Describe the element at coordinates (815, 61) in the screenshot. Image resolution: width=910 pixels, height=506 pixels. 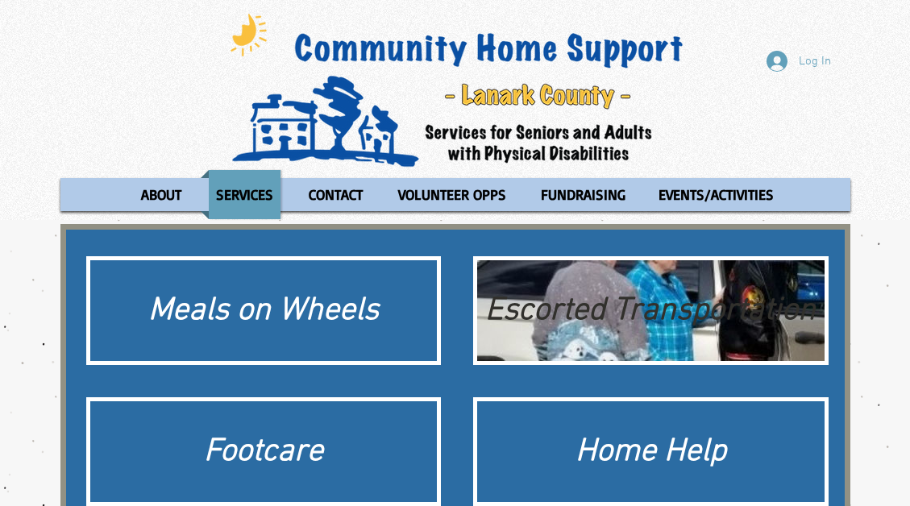
I see `span: Log In` at that location.